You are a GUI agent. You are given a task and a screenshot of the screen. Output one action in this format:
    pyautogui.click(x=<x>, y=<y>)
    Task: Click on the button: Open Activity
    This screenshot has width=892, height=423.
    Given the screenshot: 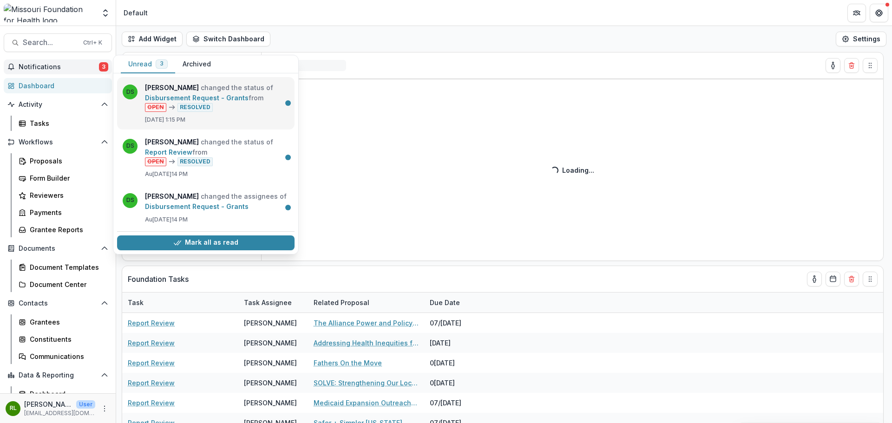 What is the action you would take?
    pyautogui.click(x=58, y=104)
    